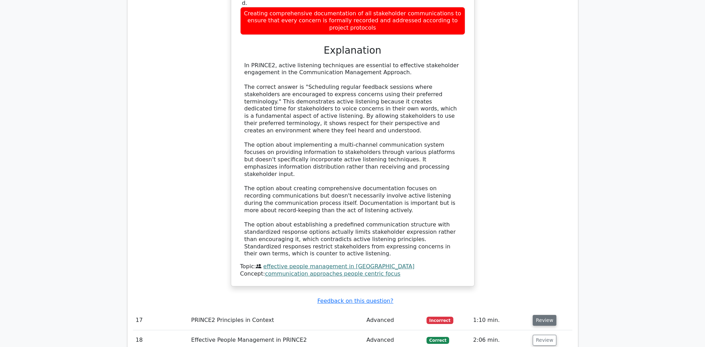  I want to click on a: Feedback on this question?, so click(355, 300).